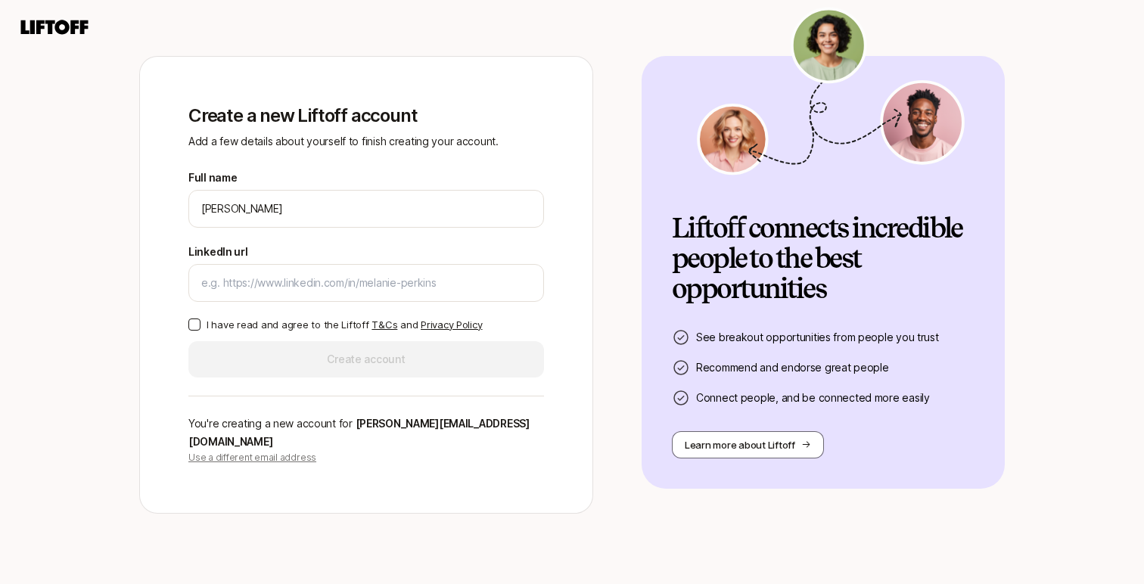 The width and height of the screenshot is (1144, 584). Describe the element at coordinates (831, 91) in the screenshot. I see `img: signup-banner` at that location.